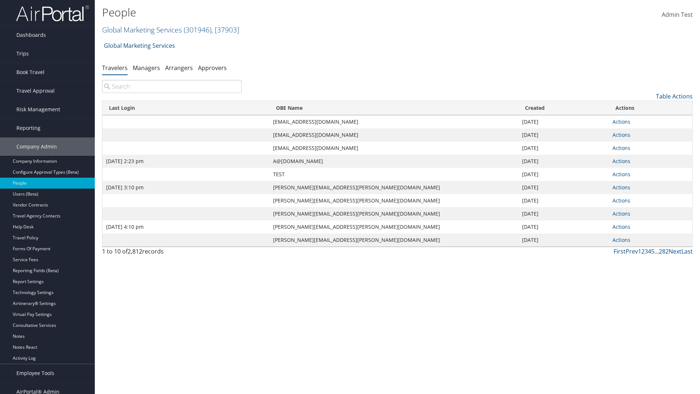 Image resolution: width=700 pixels, height=394 pixels. Describe the element at coordinates (646, 251) in the screenshot. I see `a: 3` at that location.